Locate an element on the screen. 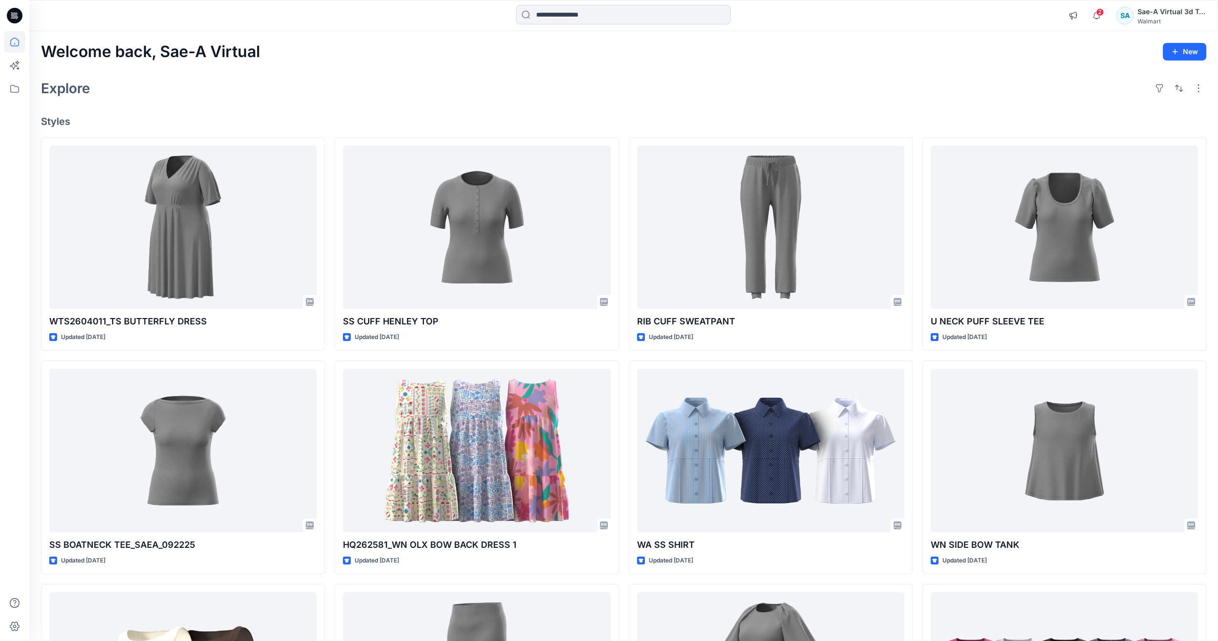  p: HQ262581_WN OLX BOW BACK DRESS 1 is located at coordinates (476, 545).